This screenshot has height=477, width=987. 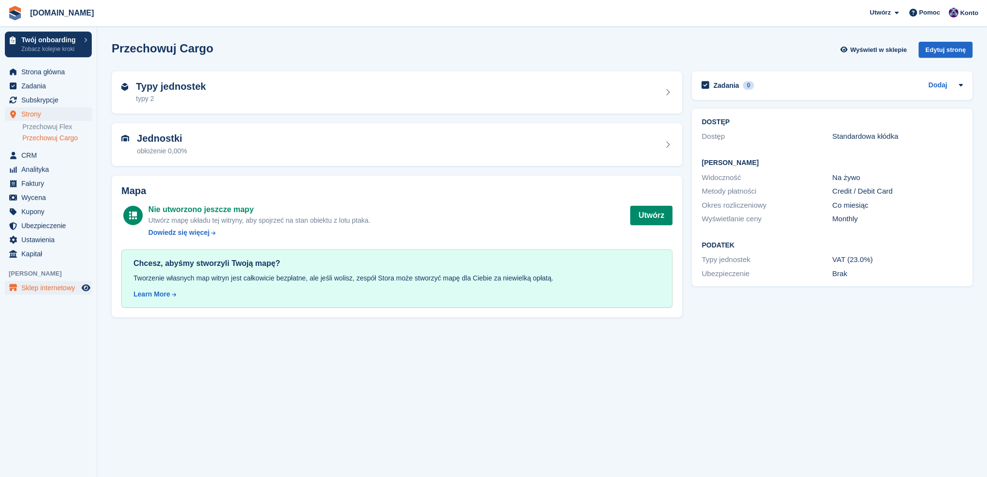 I want to click on p: Zobacz kolejne kroki, so click(x=50, y=49).